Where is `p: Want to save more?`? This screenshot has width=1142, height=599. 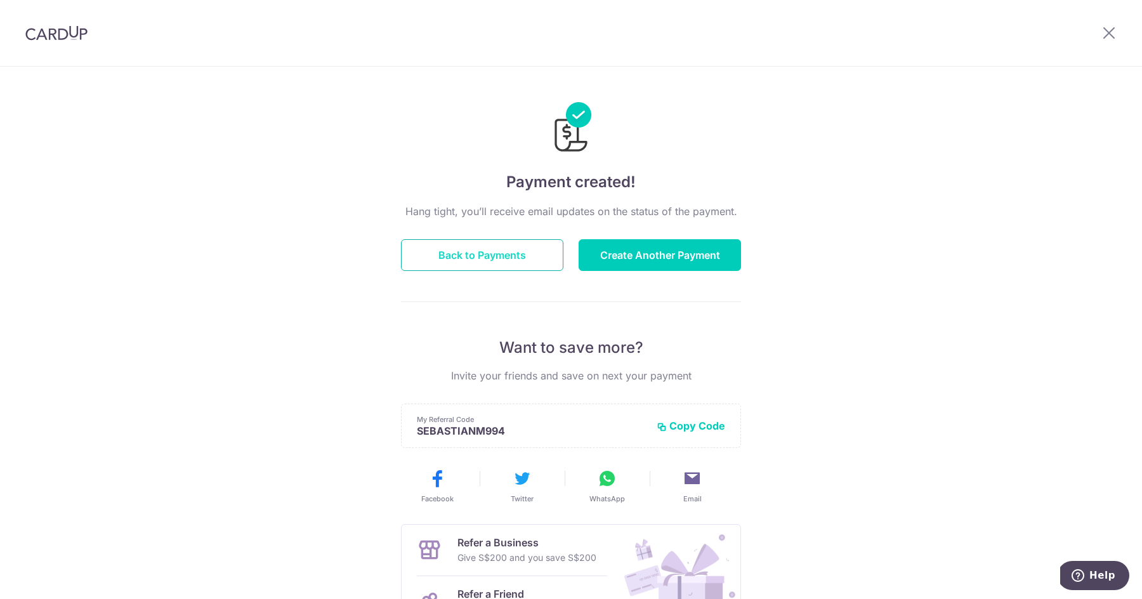
p: Want to save more? is located at coordinates (571, 348).